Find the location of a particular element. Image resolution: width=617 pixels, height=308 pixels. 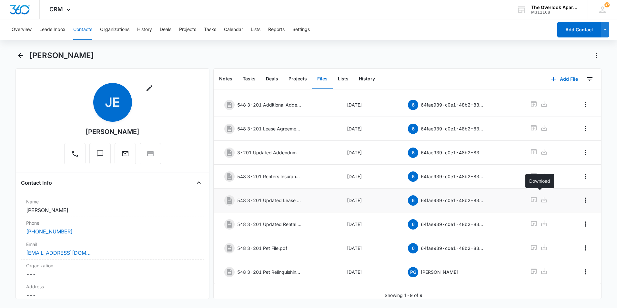

a: Text is located at coordinates (100, 155).